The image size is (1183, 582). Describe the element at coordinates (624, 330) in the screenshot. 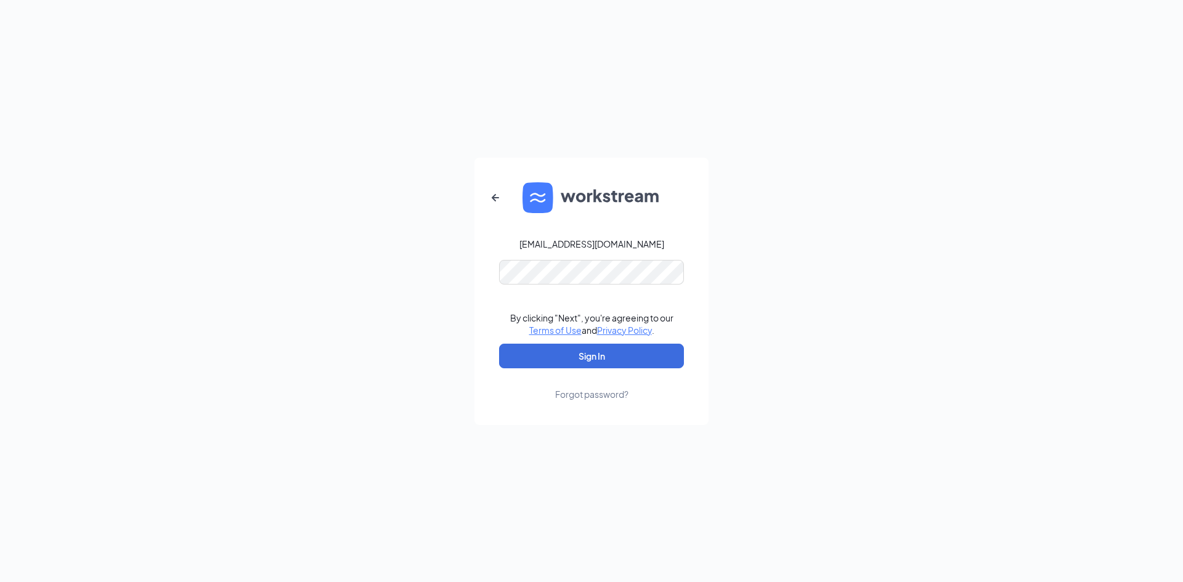

I see `a: Privacy Policy` at that location.